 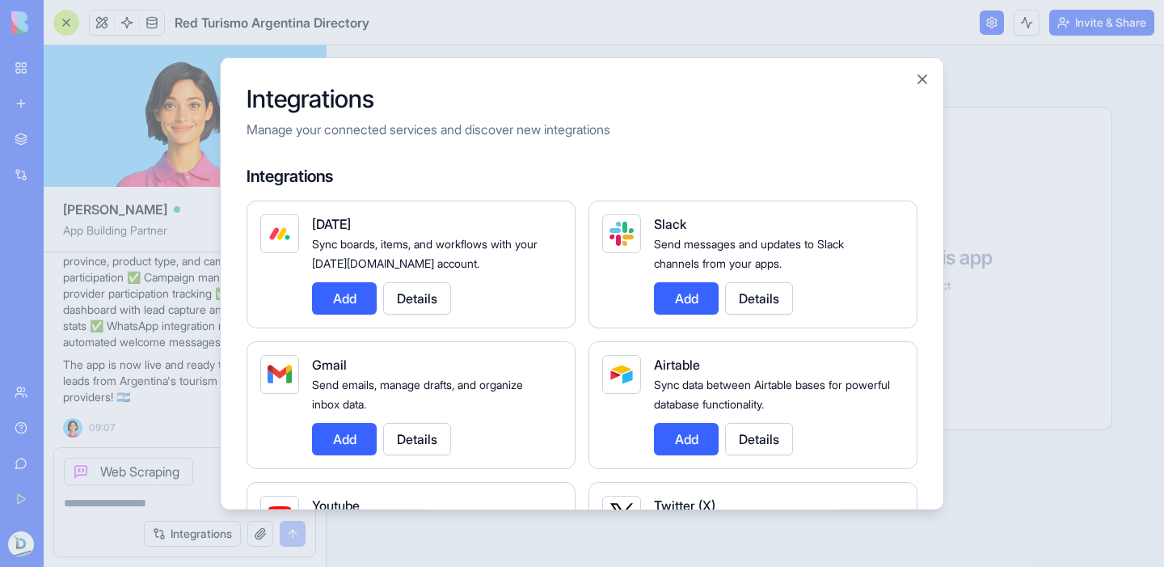 I want to click on h4: Integrations, so click(x=582, y=175).